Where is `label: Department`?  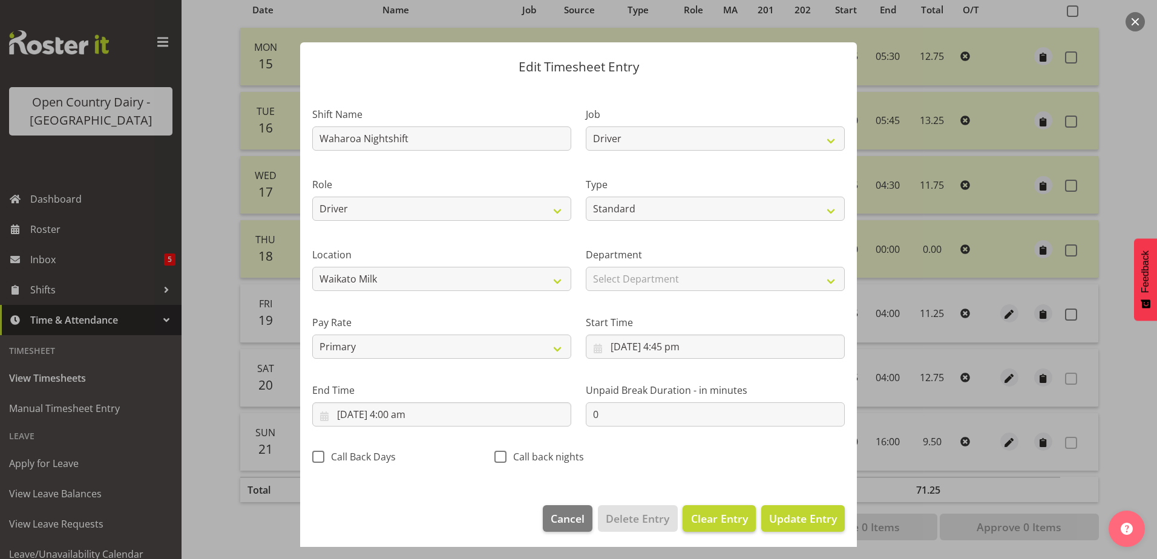 label: Department is located at coordinates (715, 255).